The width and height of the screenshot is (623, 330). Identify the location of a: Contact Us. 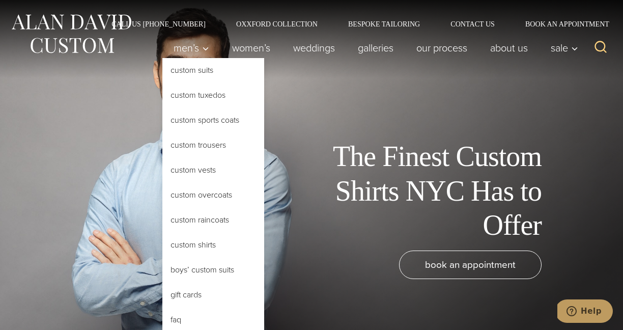
(472, 24).